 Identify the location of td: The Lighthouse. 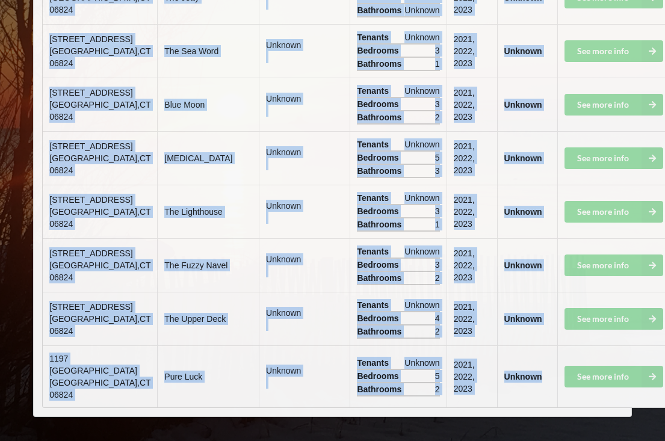
(207, 211).